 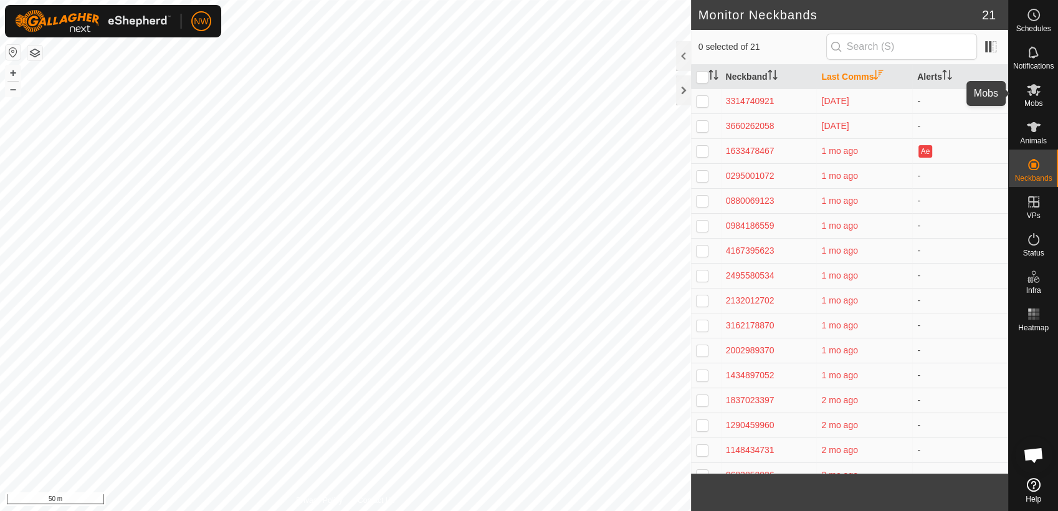 What do you see at coordinates (840, 375) in the screenshot?
I see `span: 12 Aug 2025, 12:35 pm` at bounding box center [840, 375].